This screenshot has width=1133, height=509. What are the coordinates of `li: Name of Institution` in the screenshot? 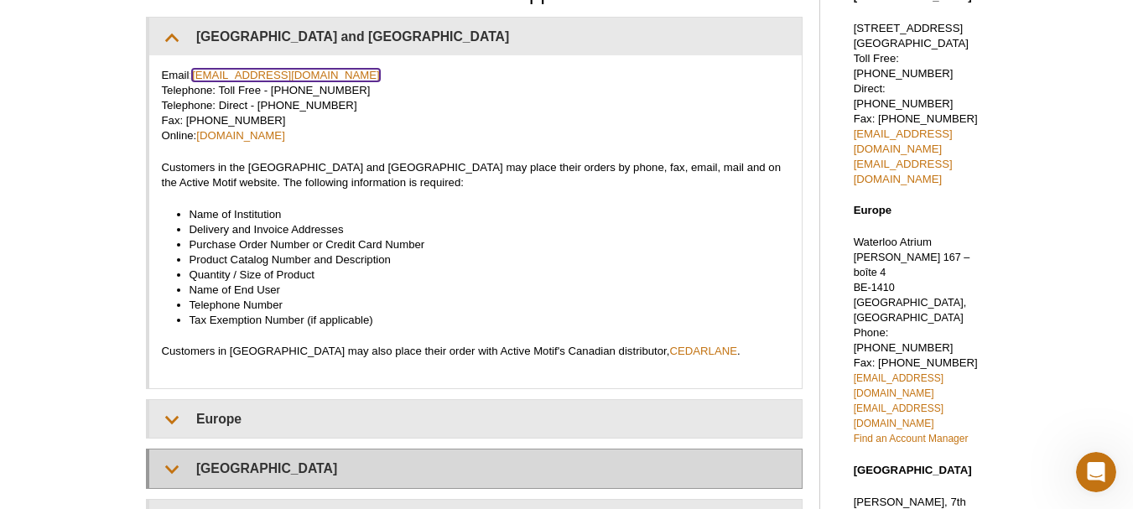 It's located at (480, 215).